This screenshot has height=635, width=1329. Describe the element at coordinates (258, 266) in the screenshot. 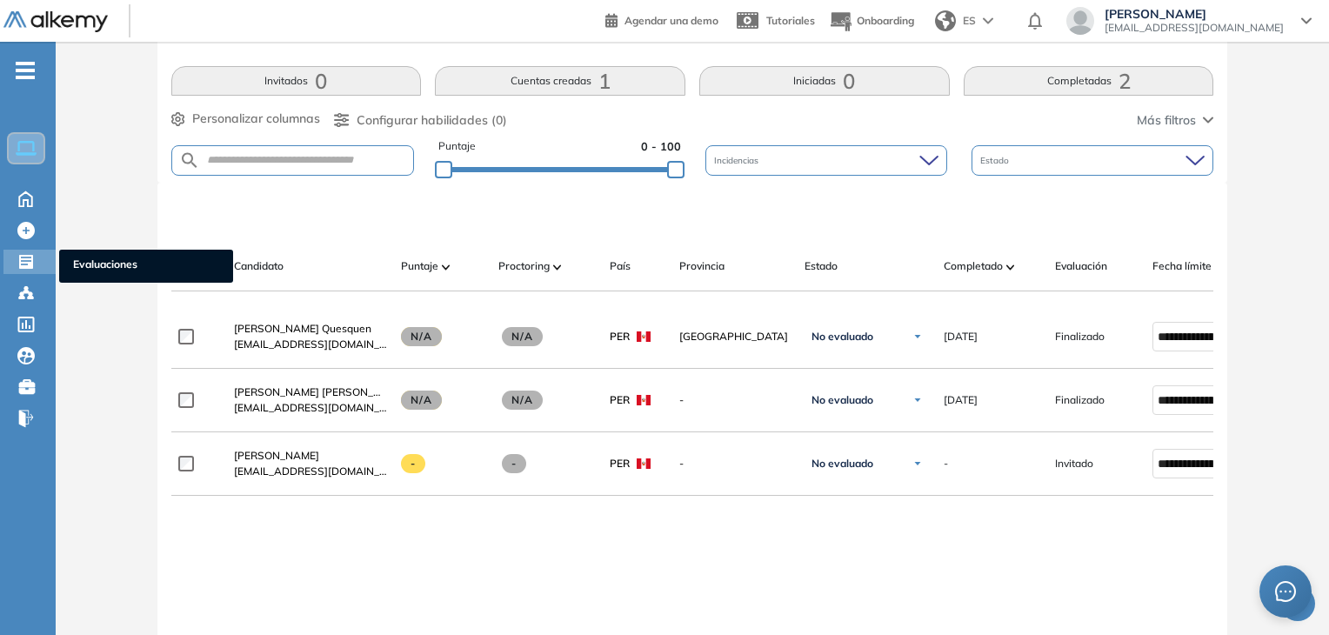

I see `span: Candidato` at that location.